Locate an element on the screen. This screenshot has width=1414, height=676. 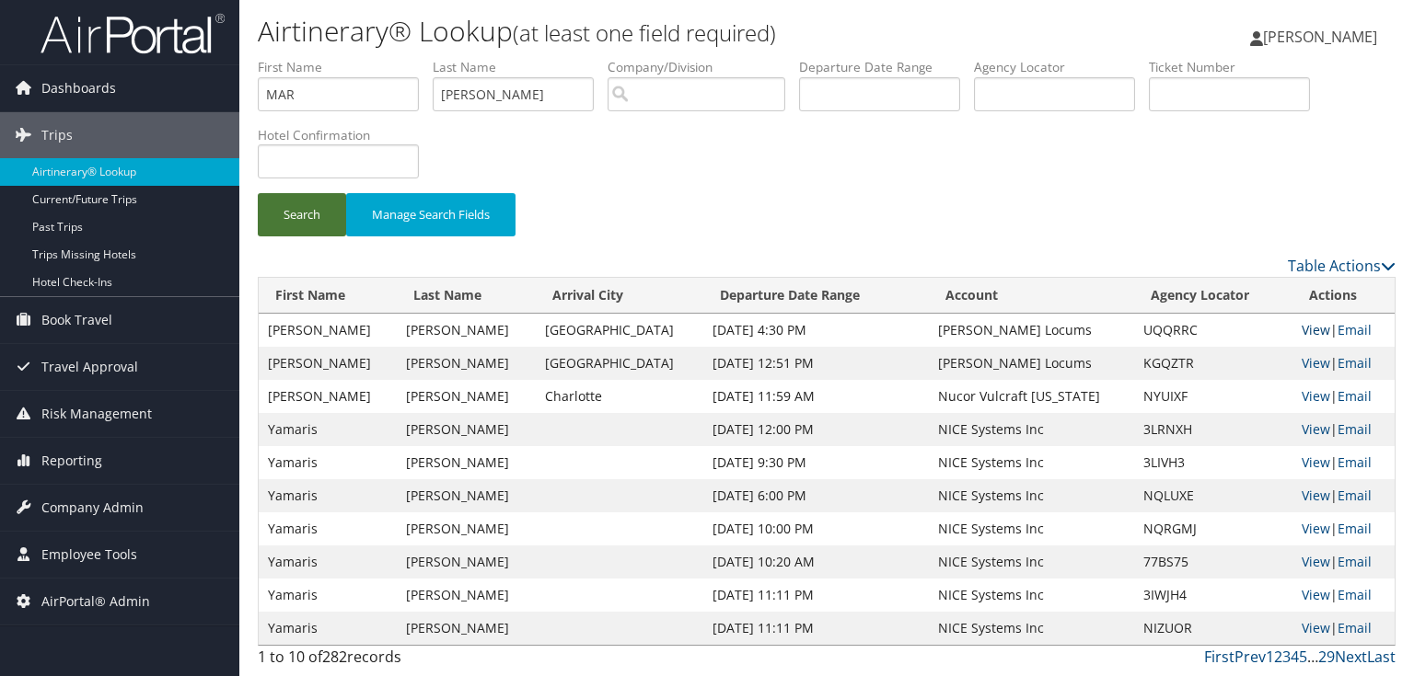
label: Agency Locator is located at coordinates (1061, 67).